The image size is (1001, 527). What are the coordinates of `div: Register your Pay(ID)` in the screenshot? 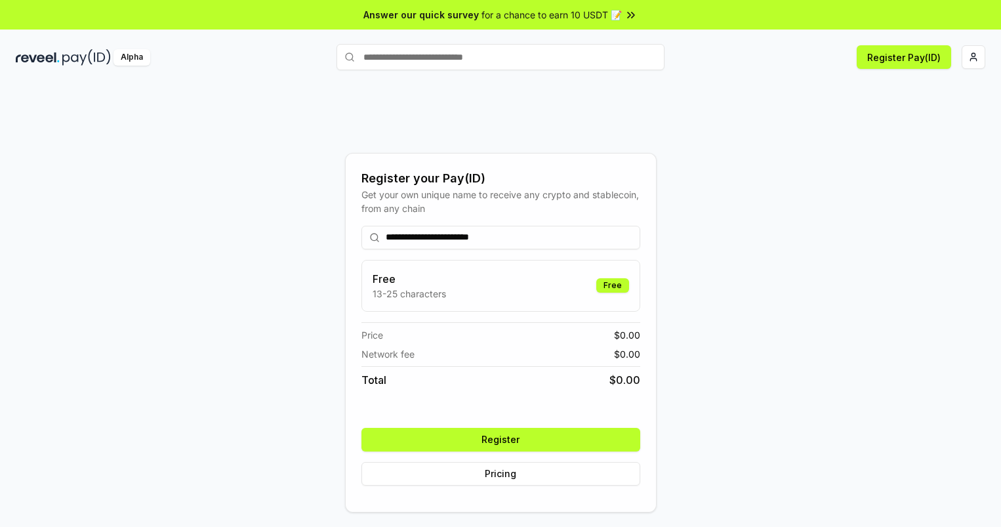 It's located at (501, 178).